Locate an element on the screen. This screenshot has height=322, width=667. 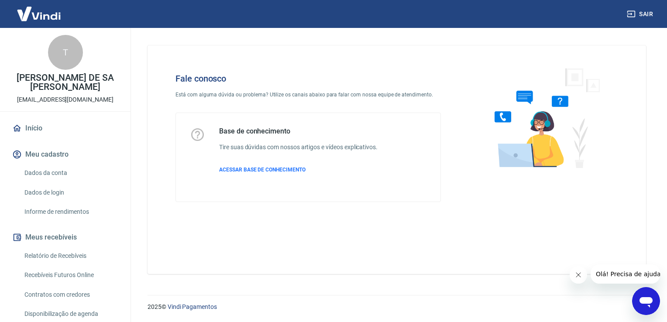
button: Sair is located at coordinates (641, 14).